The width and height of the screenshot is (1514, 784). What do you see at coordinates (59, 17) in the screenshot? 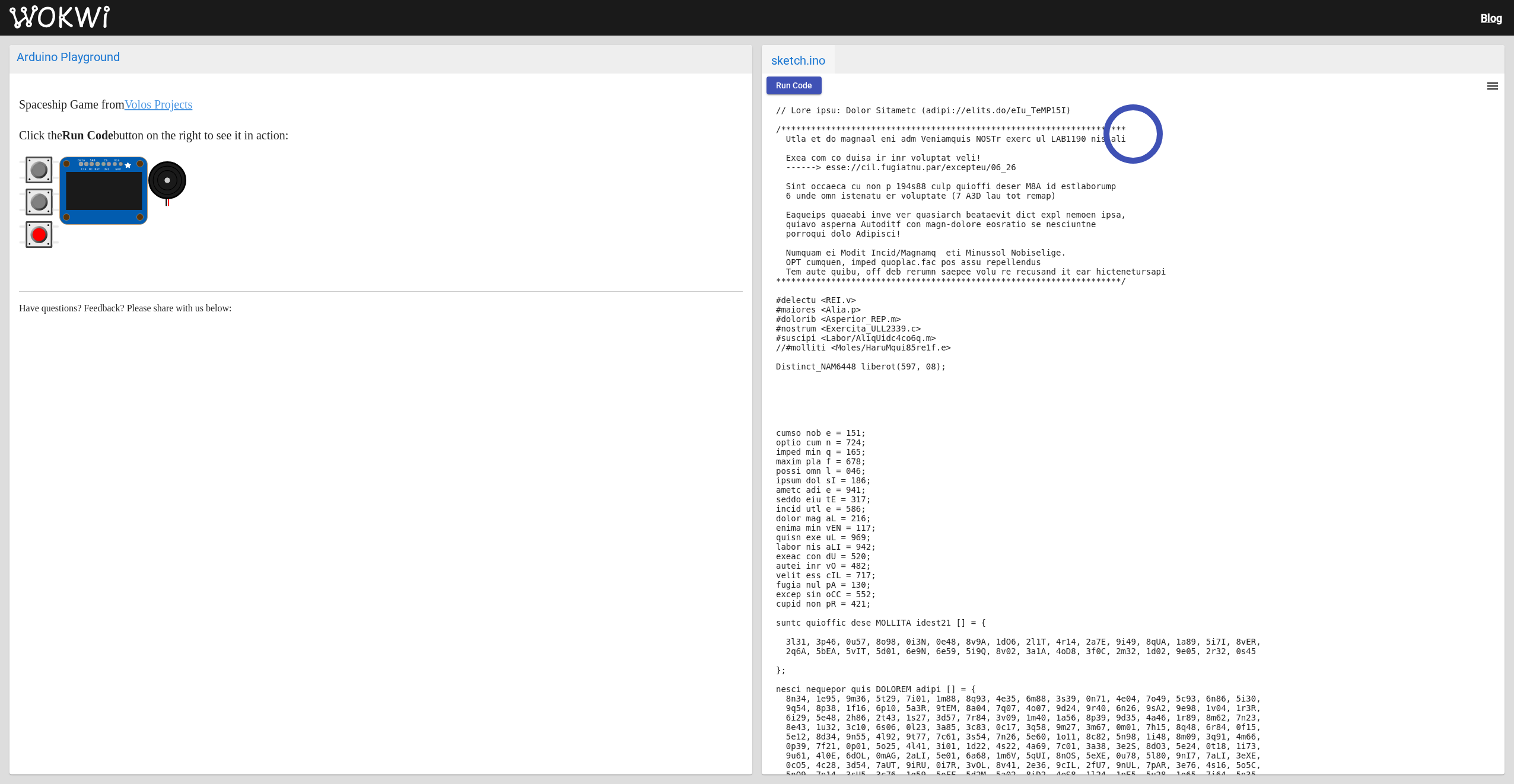
I see `img: Wokwi` at bounding box center [59, 17].